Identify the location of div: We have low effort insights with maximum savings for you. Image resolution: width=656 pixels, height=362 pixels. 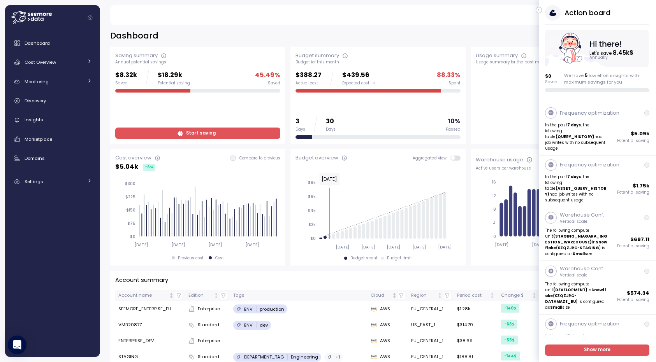
(607, 79).